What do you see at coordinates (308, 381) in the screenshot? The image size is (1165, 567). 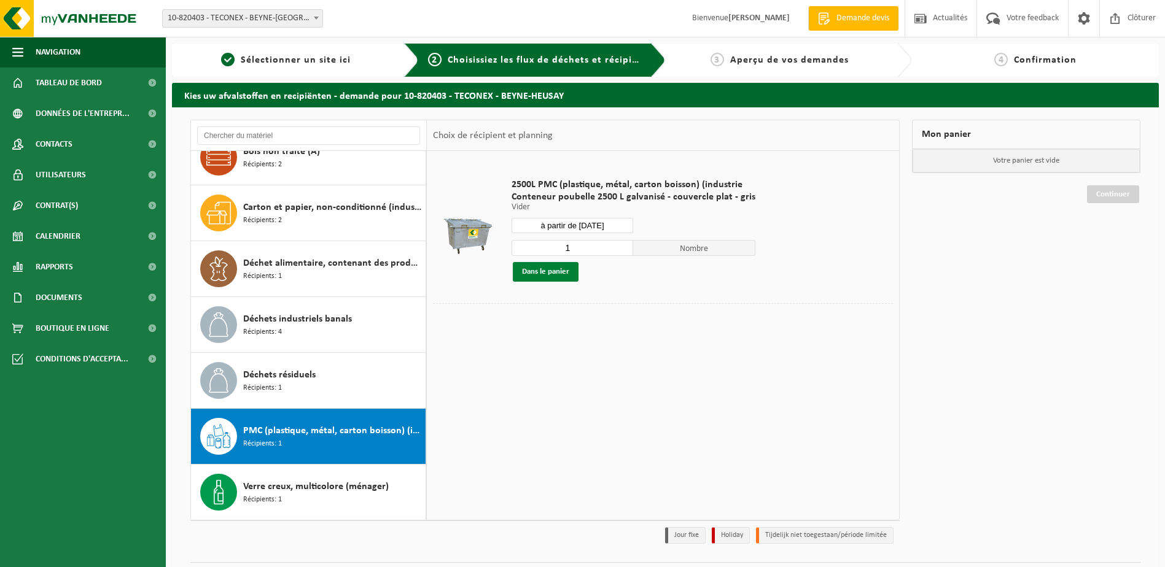 I see `button: Déchets résiduels Récipients: 1` at bounding box center [308, 381].